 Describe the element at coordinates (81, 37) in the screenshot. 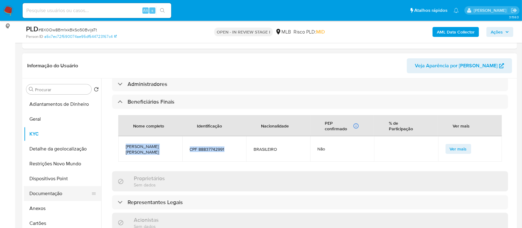

I see `a: a5c7ec72f590074ae95df544723167c4` at that location.